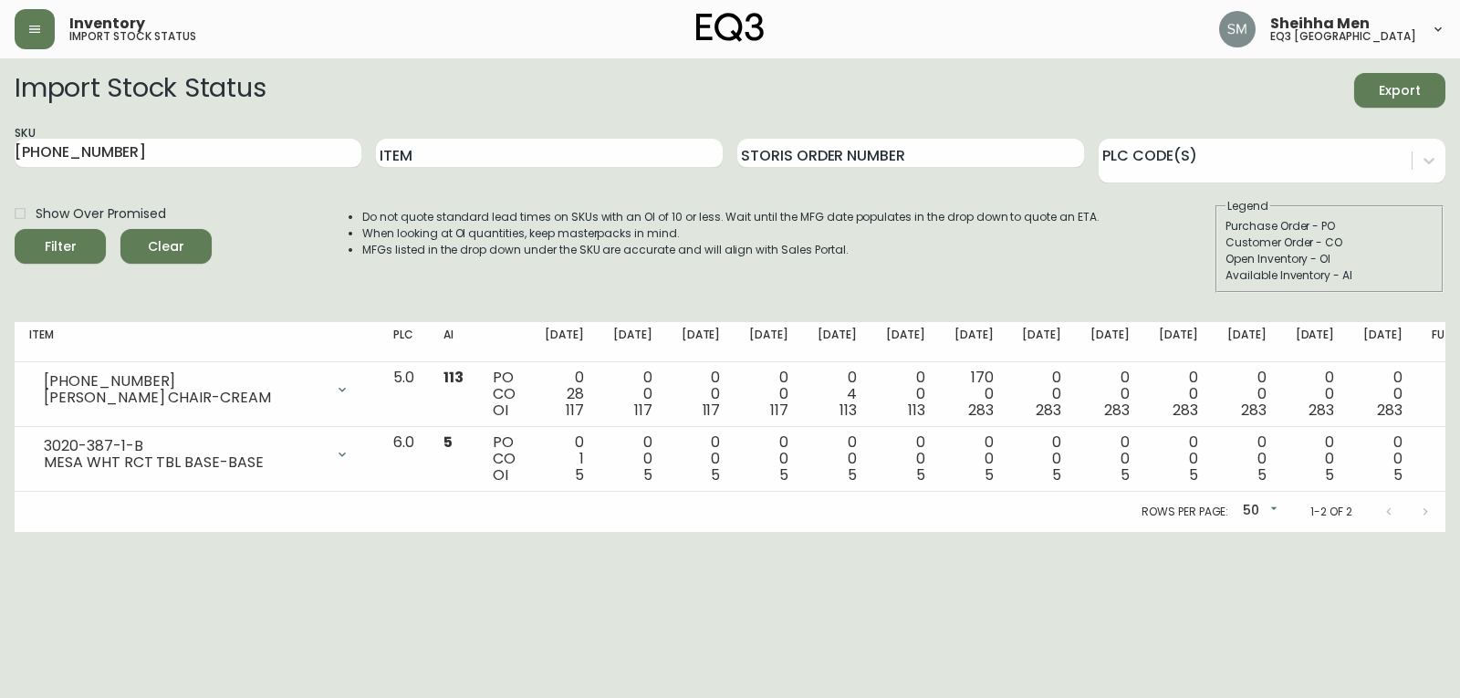 This screenshot has width=1460, height=698. I want to click on div: 0 28, so click(564, 394).